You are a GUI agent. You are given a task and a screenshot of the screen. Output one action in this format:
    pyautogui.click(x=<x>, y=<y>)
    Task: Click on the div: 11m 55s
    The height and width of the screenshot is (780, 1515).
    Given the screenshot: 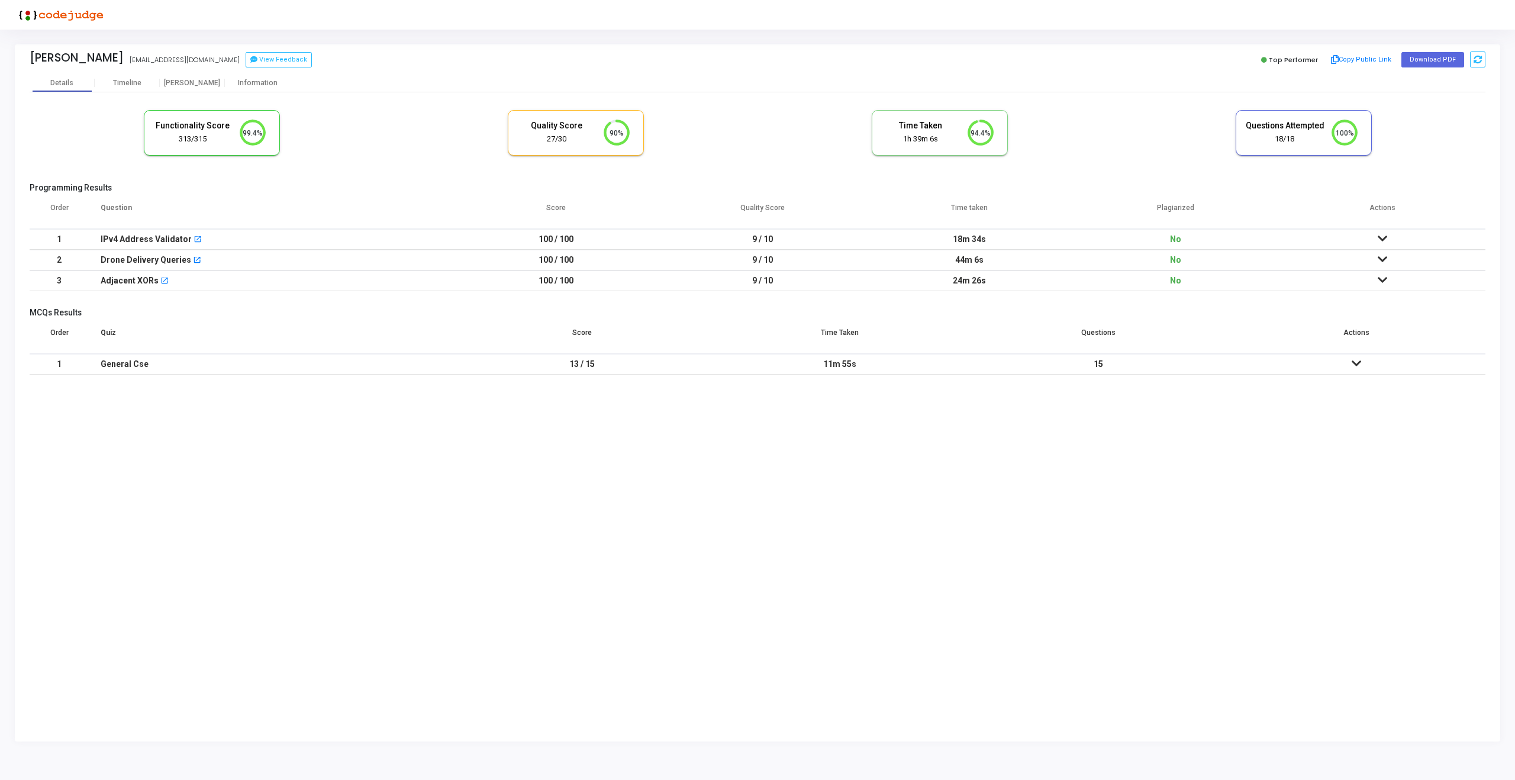 What is the action you would take?
    pyautogui.click(x=840, y=364)
    